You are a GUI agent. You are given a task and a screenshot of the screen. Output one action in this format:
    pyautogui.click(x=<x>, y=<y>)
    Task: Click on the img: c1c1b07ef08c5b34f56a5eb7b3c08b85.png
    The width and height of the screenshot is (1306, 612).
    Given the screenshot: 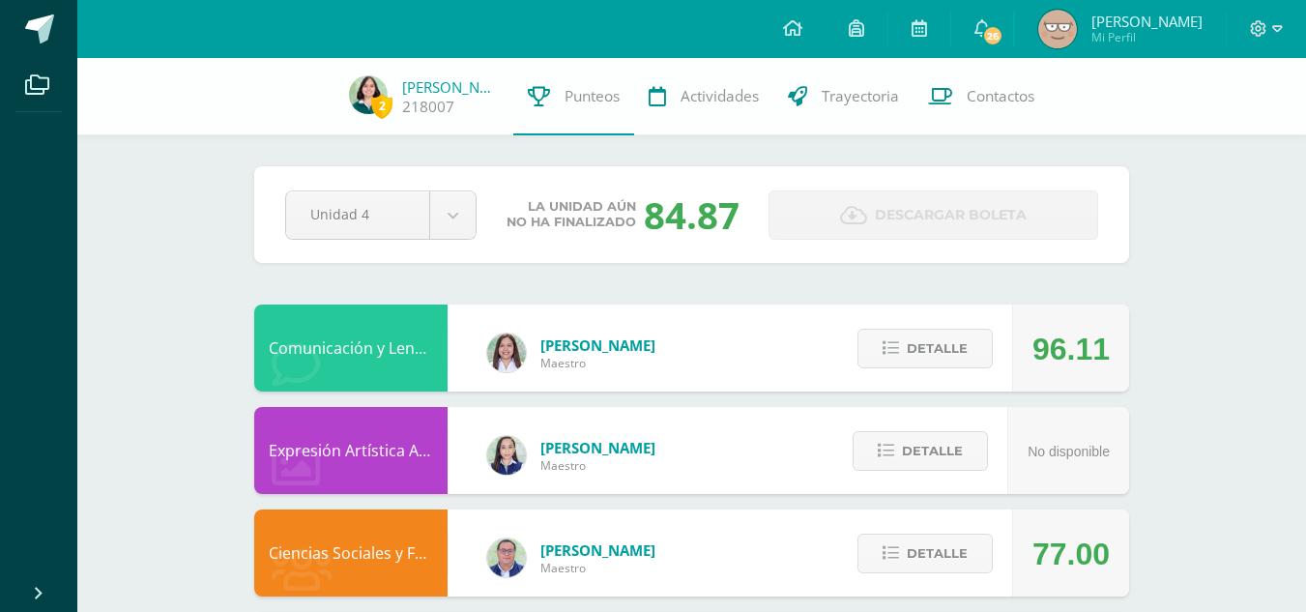 What is the action you would take?
    pyautogui.click(x=506, y=558)
    